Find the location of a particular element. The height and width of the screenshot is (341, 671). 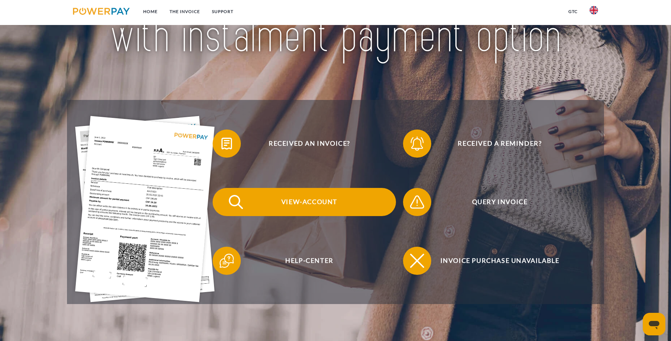

img: qb_search.svg is located at coordinates (236, 202).